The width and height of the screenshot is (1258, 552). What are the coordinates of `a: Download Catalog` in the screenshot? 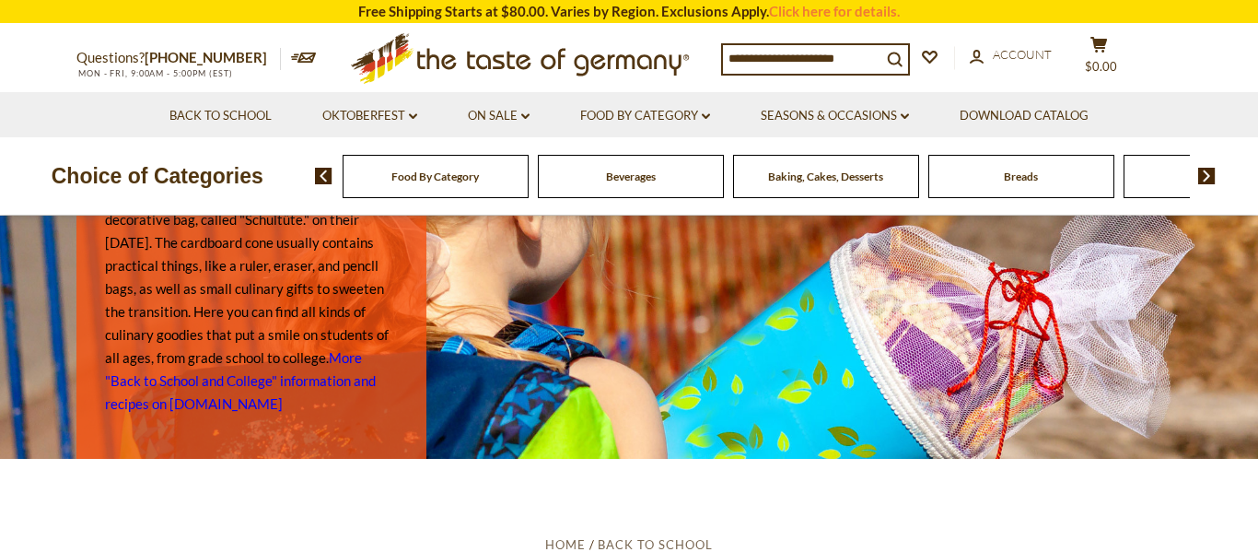 It's located at (1024, 116).